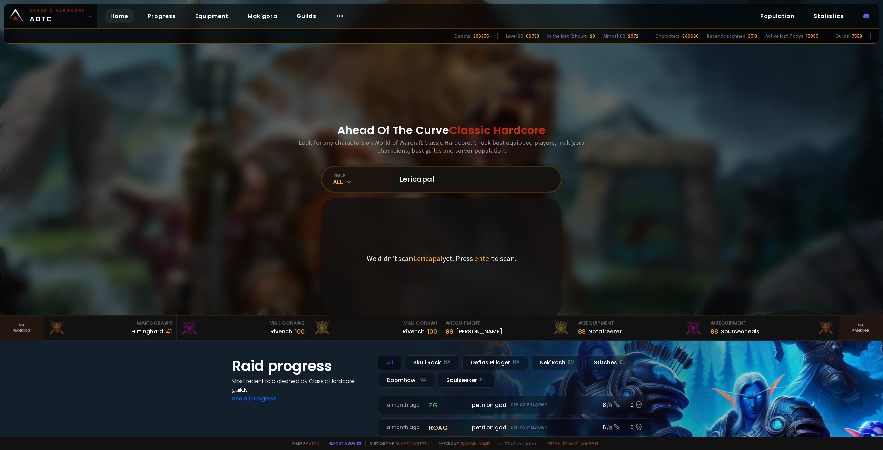  What do you see at coordinates (304, 444) in the screenshot?
I see `span: Made by` at bounding box center [304, 444].